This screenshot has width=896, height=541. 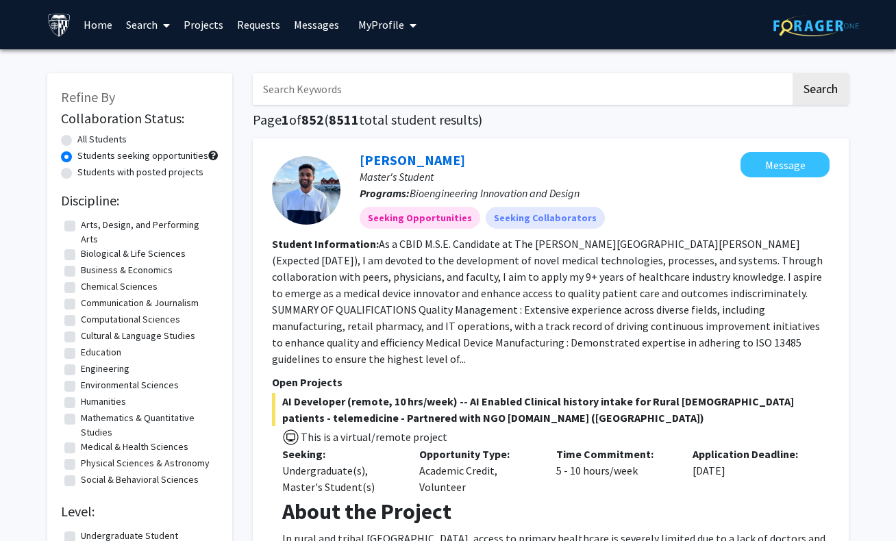 What do you see at coordinates (140, 512) in the screenshot?
I see `h2: Level:` at bounding box center [140, 512].